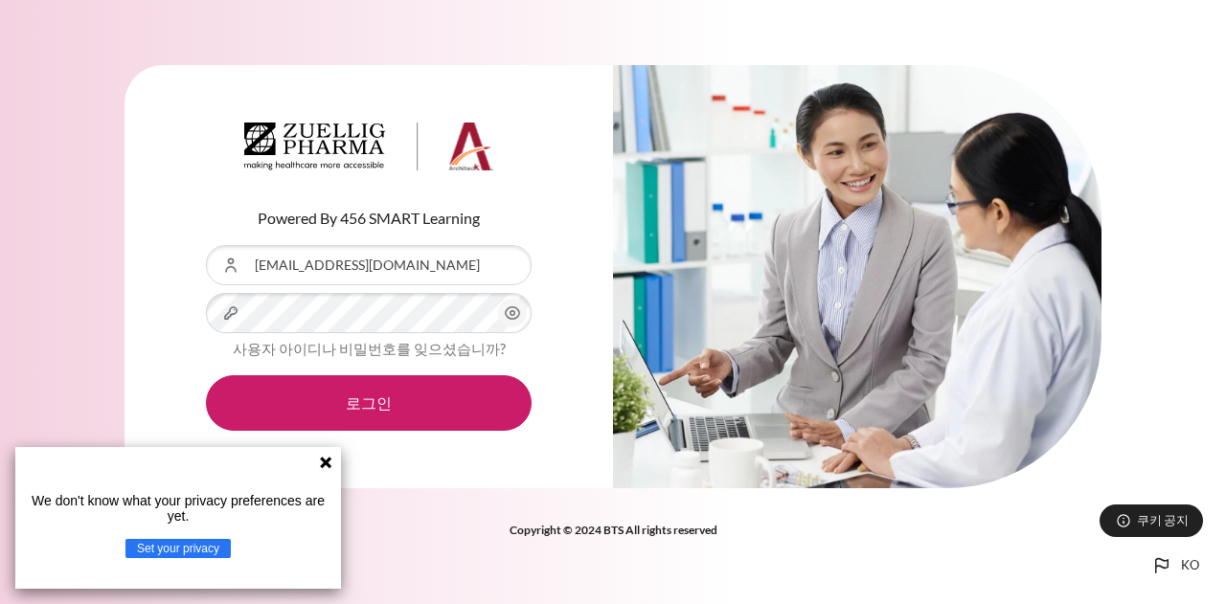  I want to click on p: We don't know what your privacy preferences are yet., so click(178, 509).